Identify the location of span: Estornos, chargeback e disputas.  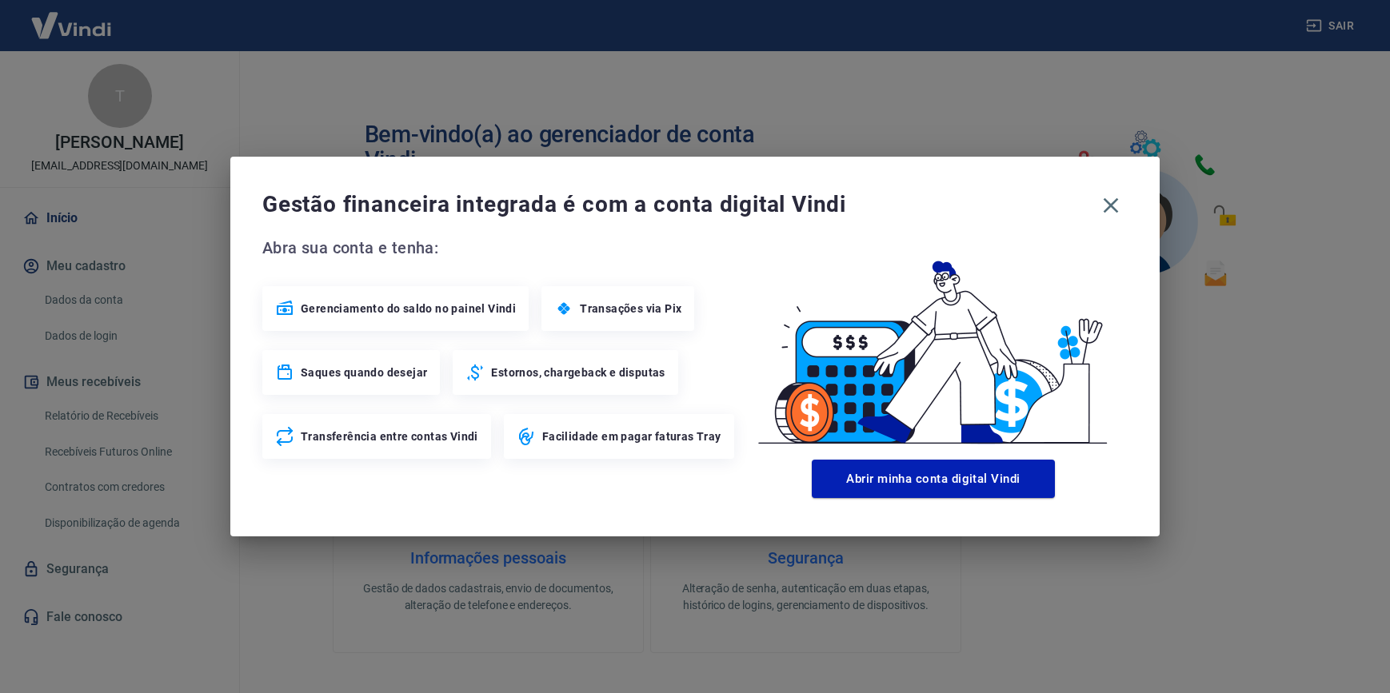
(577, 373).